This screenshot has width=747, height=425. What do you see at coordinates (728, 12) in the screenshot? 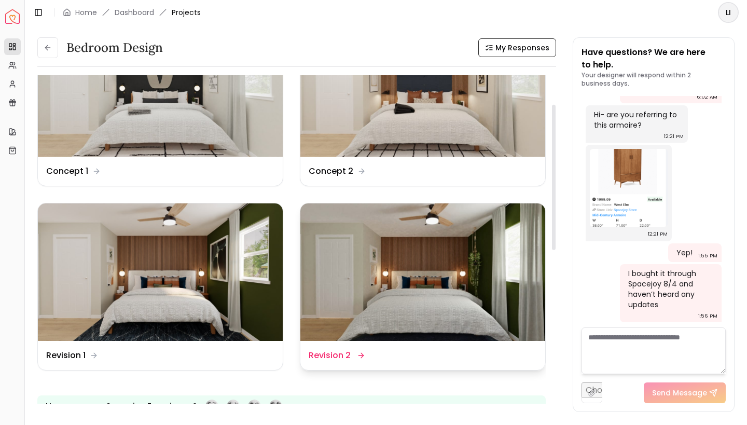
I see `span: LI` at bounding box center [728, 12].